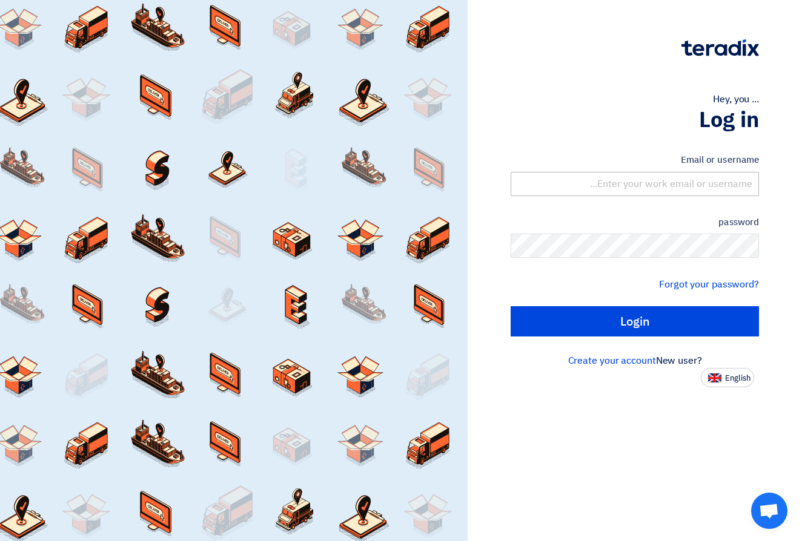 This screenshot has height=541, width=802. I want to click on a: Forgot your password?, so click(708, 285).